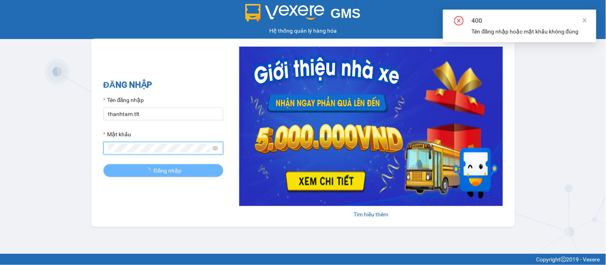  Describe the element at coordinates (285, 13) in the screenshot. I see `img: logo 2` at that location.